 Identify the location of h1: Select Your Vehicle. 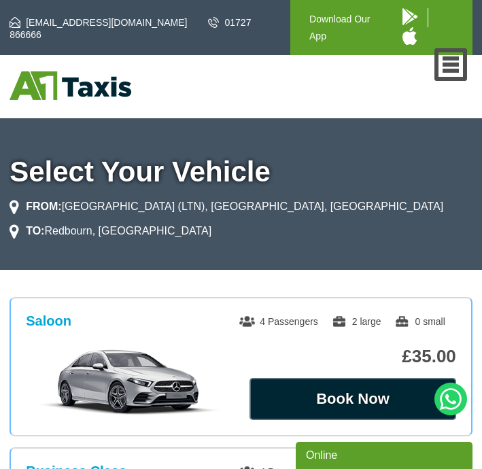
(241, 172).